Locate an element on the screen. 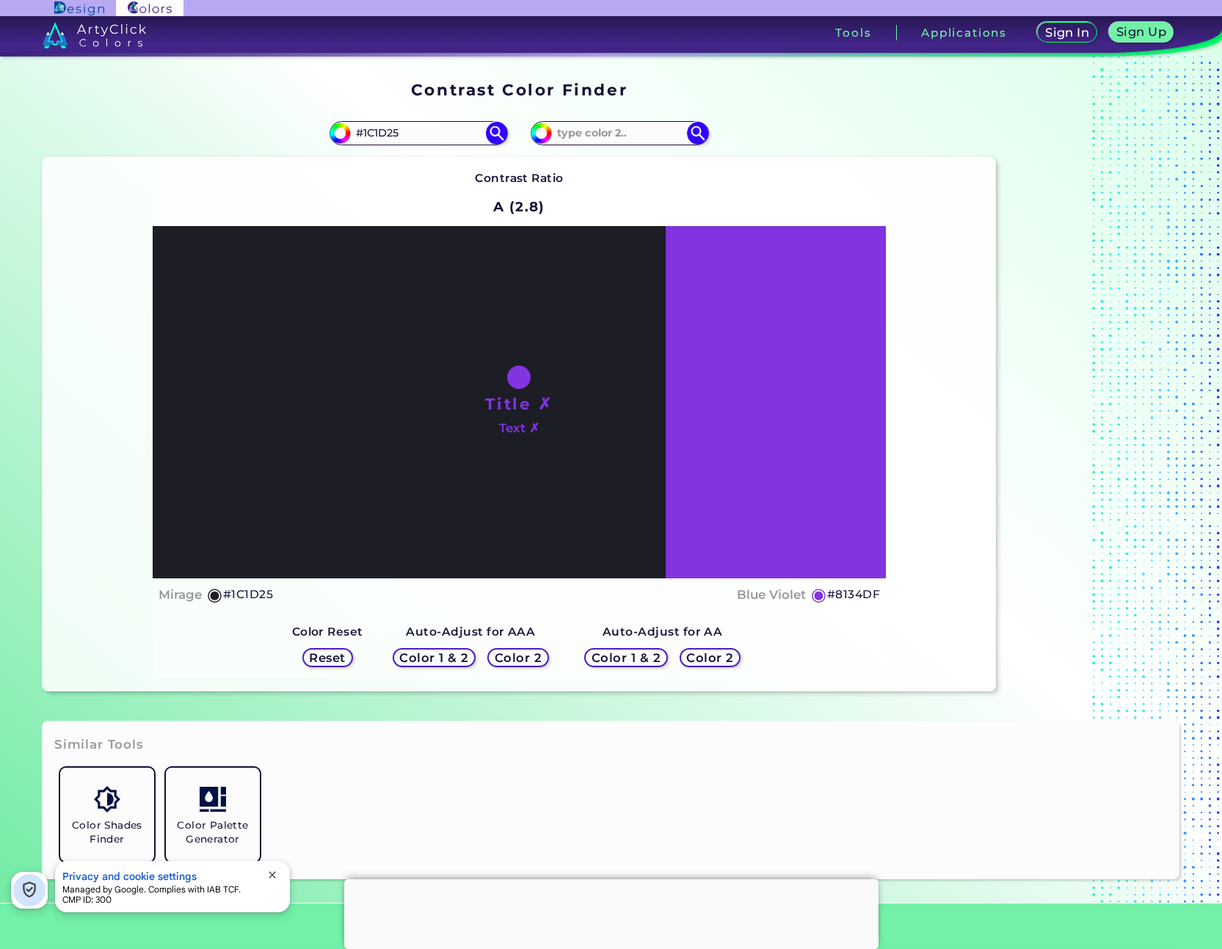 The image size is (1222, 949). strong: Color Reset is located at coordinates (327, 631).